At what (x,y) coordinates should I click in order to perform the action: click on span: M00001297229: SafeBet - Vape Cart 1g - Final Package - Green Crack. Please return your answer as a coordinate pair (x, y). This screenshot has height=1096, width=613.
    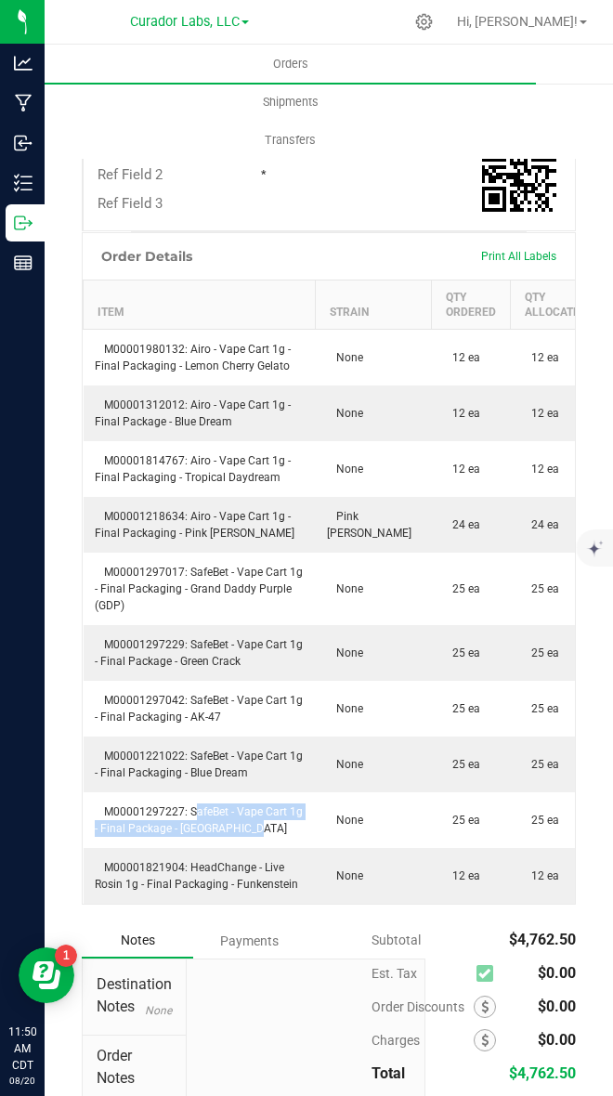
    Looking at the image, I should click on (199, 653).